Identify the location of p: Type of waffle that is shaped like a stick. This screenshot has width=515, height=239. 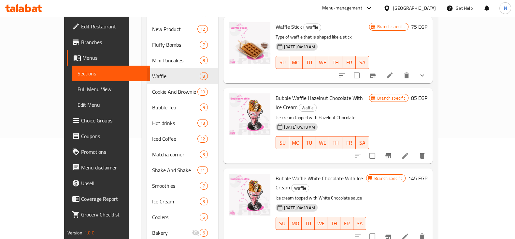
(322, 37).